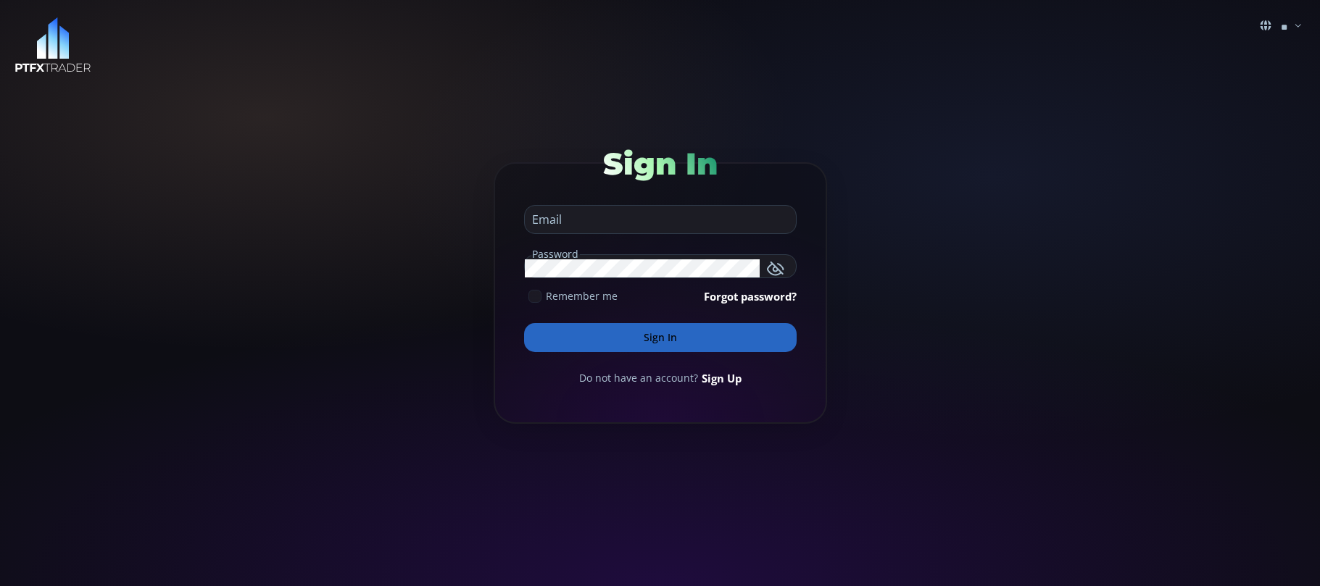 The image size is (1320, 586). What do you see at coordinates (721, 378) in the screenshot?
I see `a: Sign Up` at bounding box center [721, 378].